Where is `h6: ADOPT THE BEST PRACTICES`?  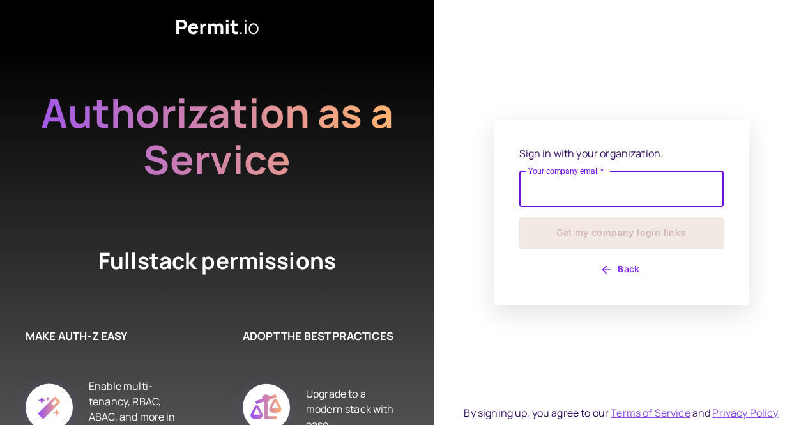 h6: ADOPT THE BEST PRACTICES is located at coordinates (319, 336).